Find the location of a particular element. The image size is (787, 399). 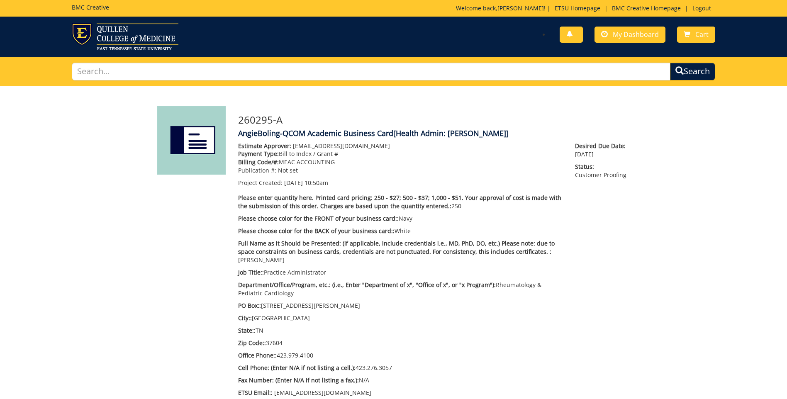

span: Office Phone:: is located at coordinates (257, 355).